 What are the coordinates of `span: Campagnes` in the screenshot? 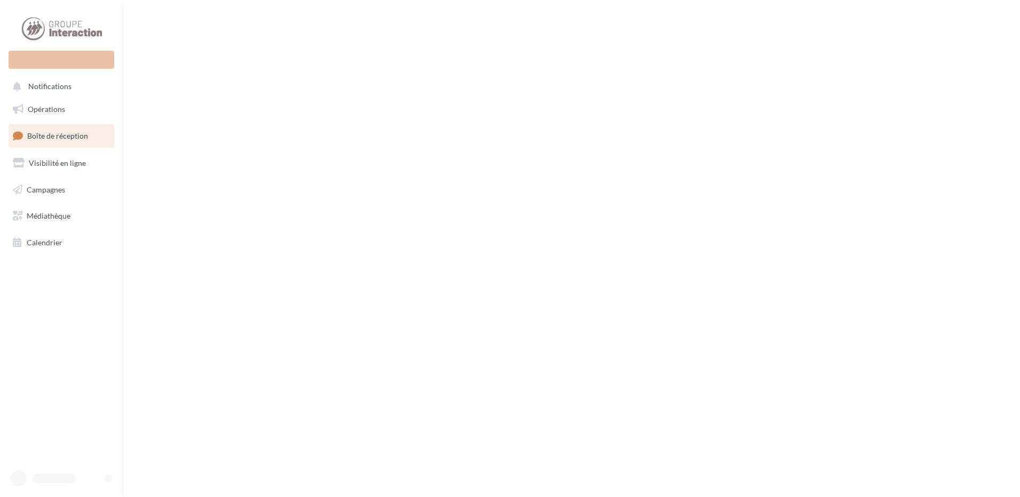 It's located at (46, 189).